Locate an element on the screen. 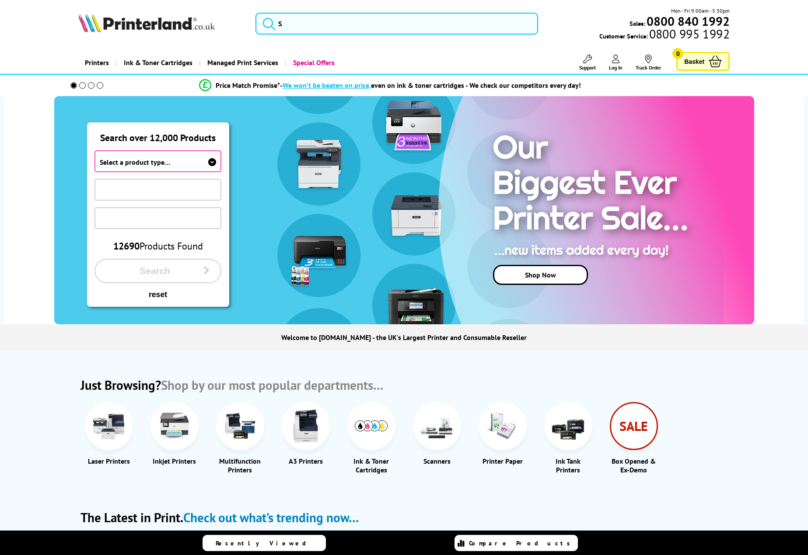  a: Log In is located at coordinates (615, 63).